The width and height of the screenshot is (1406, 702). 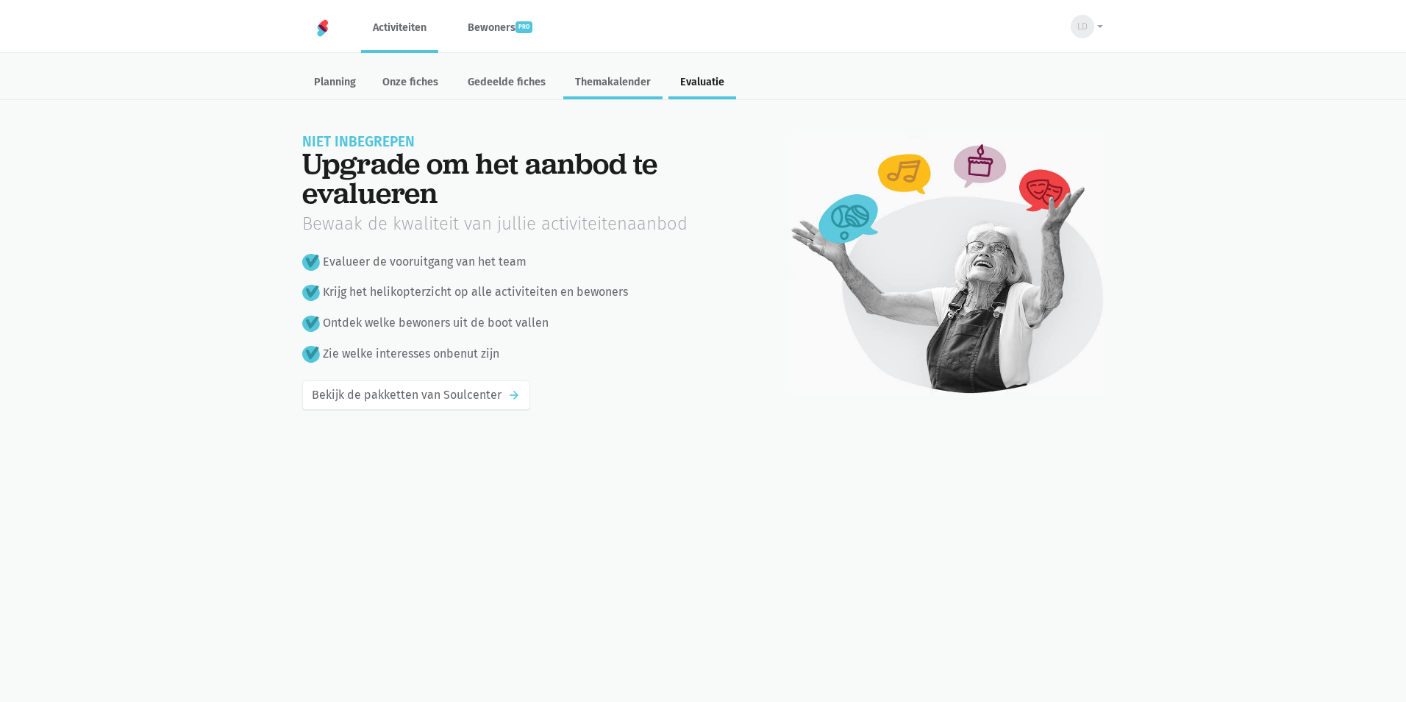 I want to click on a: Bekijk de pakketten van Soulcenterarrow_forward, so click(x=416, y=395).